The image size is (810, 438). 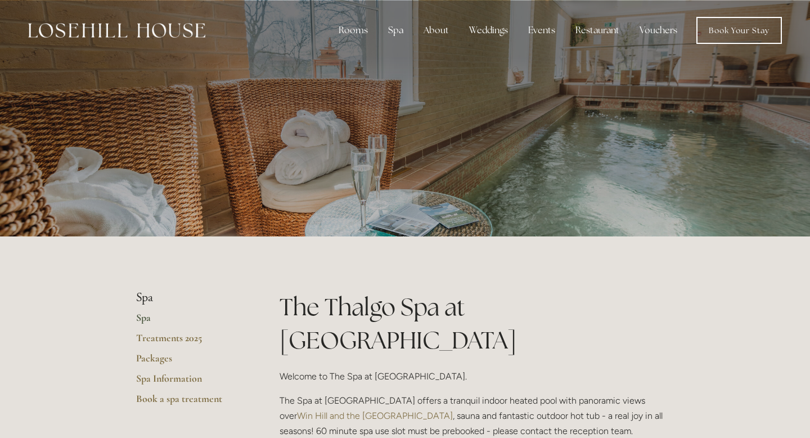 What do you see at coordinates (190, 402) in the screenshot?
I see `a: Book a spa treatment` at bounding box center [190, 402].